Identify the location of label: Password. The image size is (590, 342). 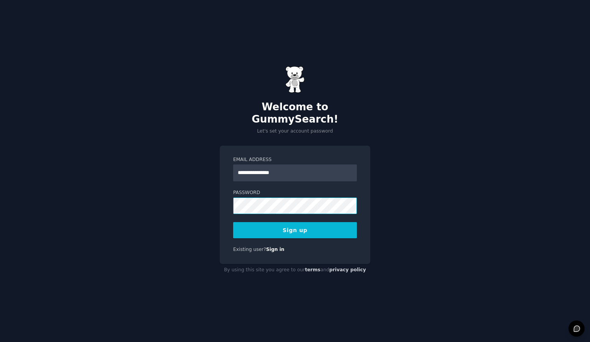
(295, 193).